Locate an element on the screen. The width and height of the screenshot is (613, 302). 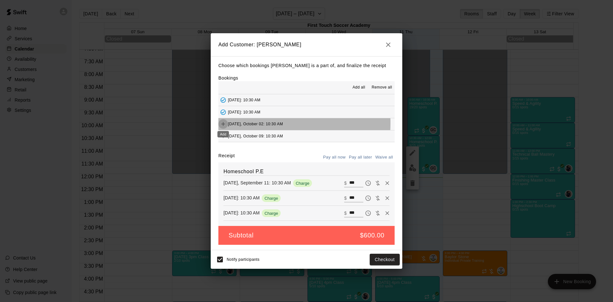
div: Add is located at coordinates (223, 134).